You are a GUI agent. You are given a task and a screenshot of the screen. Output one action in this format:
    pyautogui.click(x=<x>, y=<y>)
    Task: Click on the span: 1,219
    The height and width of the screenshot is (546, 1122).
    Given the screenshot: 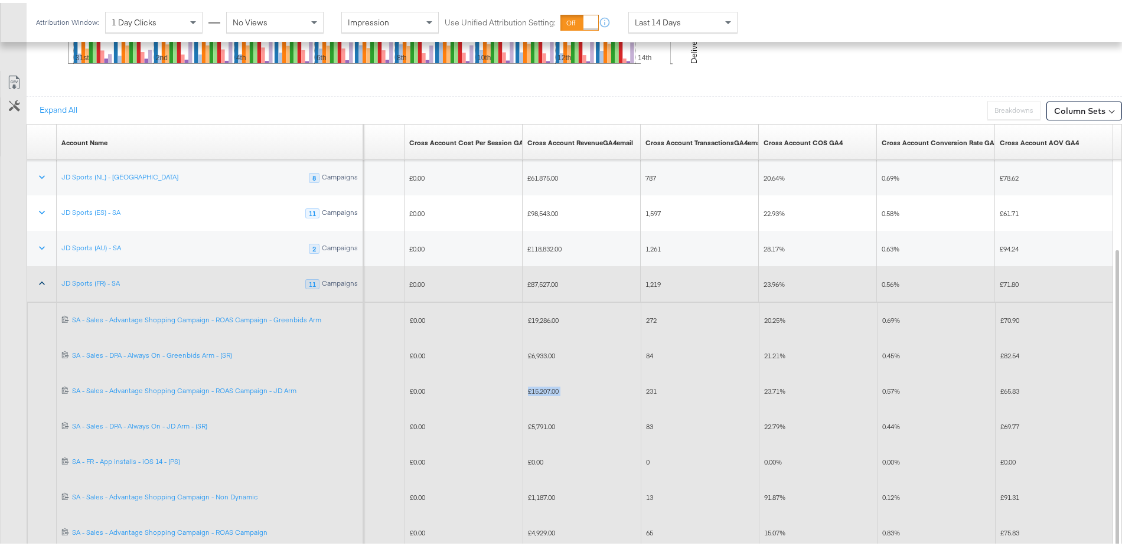 What is the action you would take?
    pyautogui.click(x=653, y=281)
    